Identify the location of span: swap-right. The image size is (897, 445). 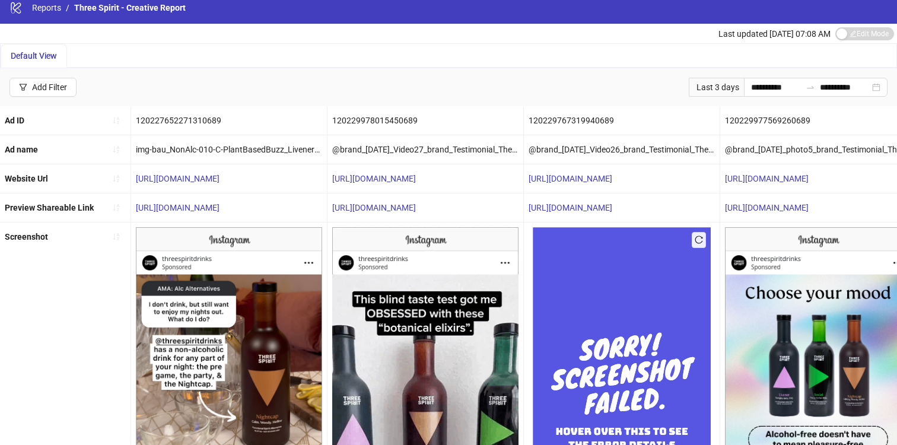
(810, 87).